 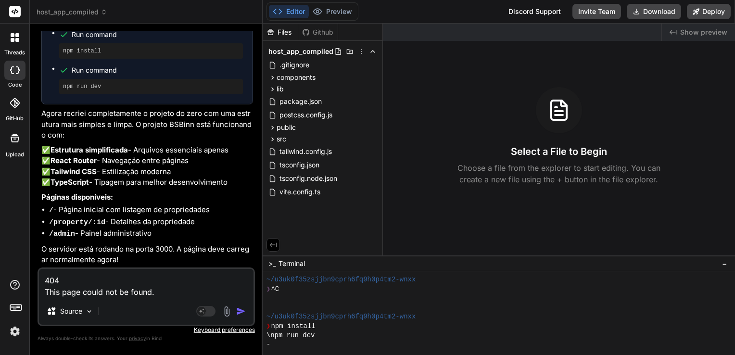 What do you see at coordinates (146, 284) in the screenshot?
I see `textarea: 404 This page could not be found.` at bounding box center [146, 284].